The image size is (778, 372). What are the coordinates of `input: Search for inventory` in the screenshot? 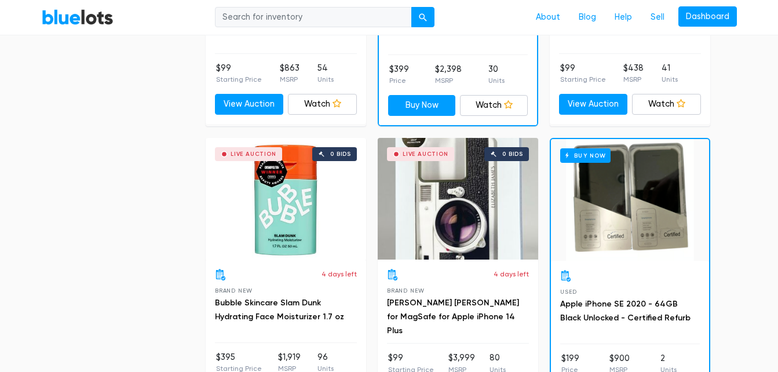 It's located at (313, 17).